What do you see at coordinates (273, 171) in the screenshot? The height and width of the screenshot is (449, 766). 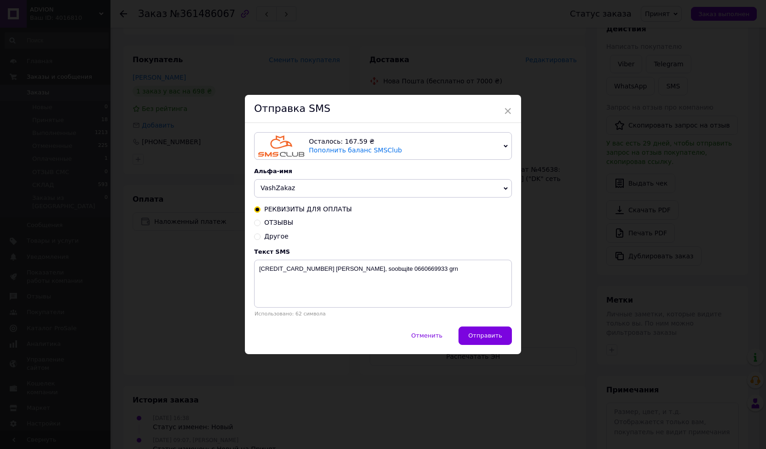 I see `span: Альфа-имя` at bounding box center [273, 171].